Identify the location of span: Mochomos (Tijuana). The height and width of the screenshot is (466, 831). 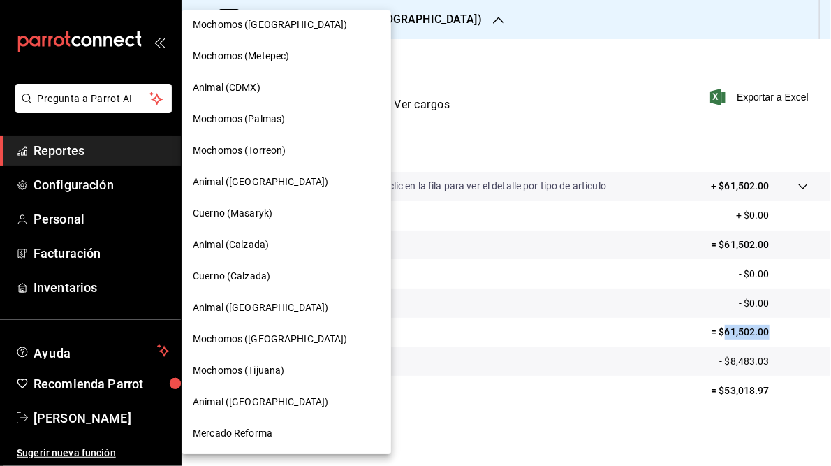
(238, 370).